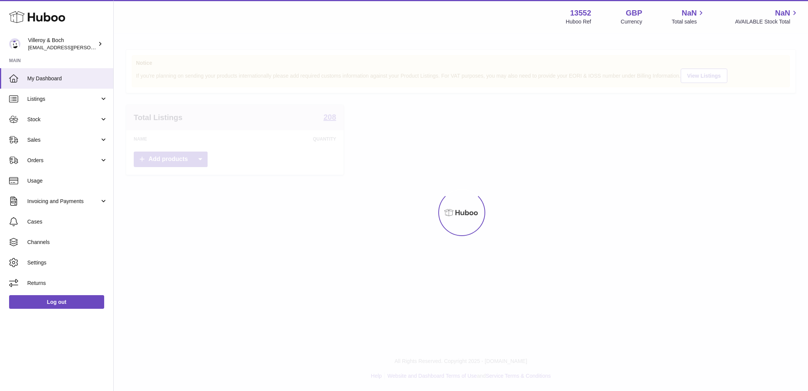 The width and height of the screenshot is (808, 391). I want to click on span: Channels, so click(67, 242).